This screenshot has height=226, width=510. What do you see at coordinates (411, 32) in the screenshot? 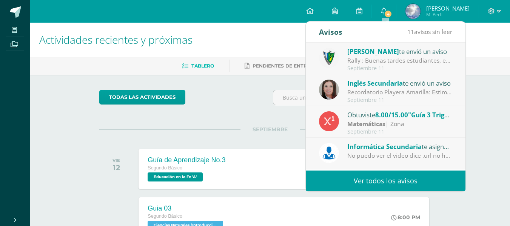
I see `span: 11` at bounding box center [411, 32].